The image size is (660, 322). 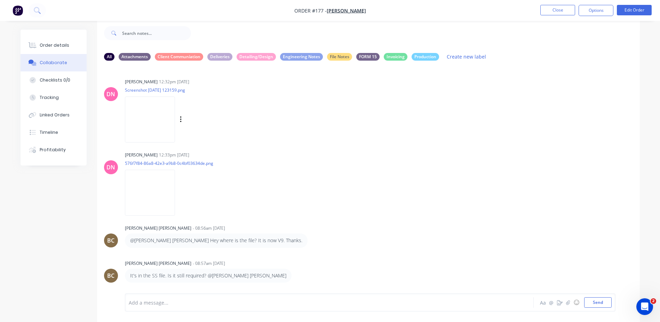 What do you see at coordinates (596, 10) in the screenshot?
I see `button: Options` at bounding box center [596, 10].